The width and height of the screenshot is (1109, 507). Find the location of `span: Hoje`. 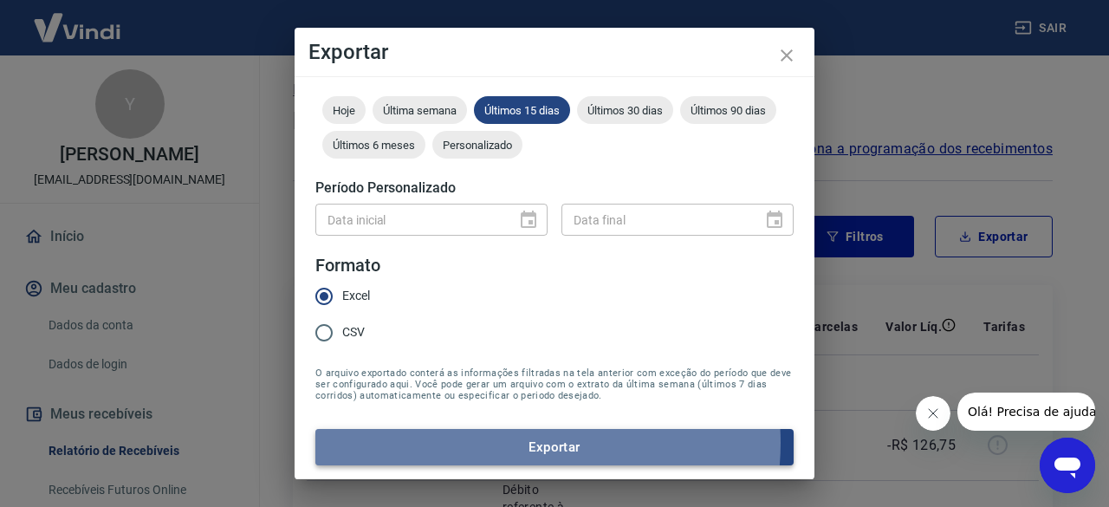

span: Hoje is located at coordinates (344, 110).